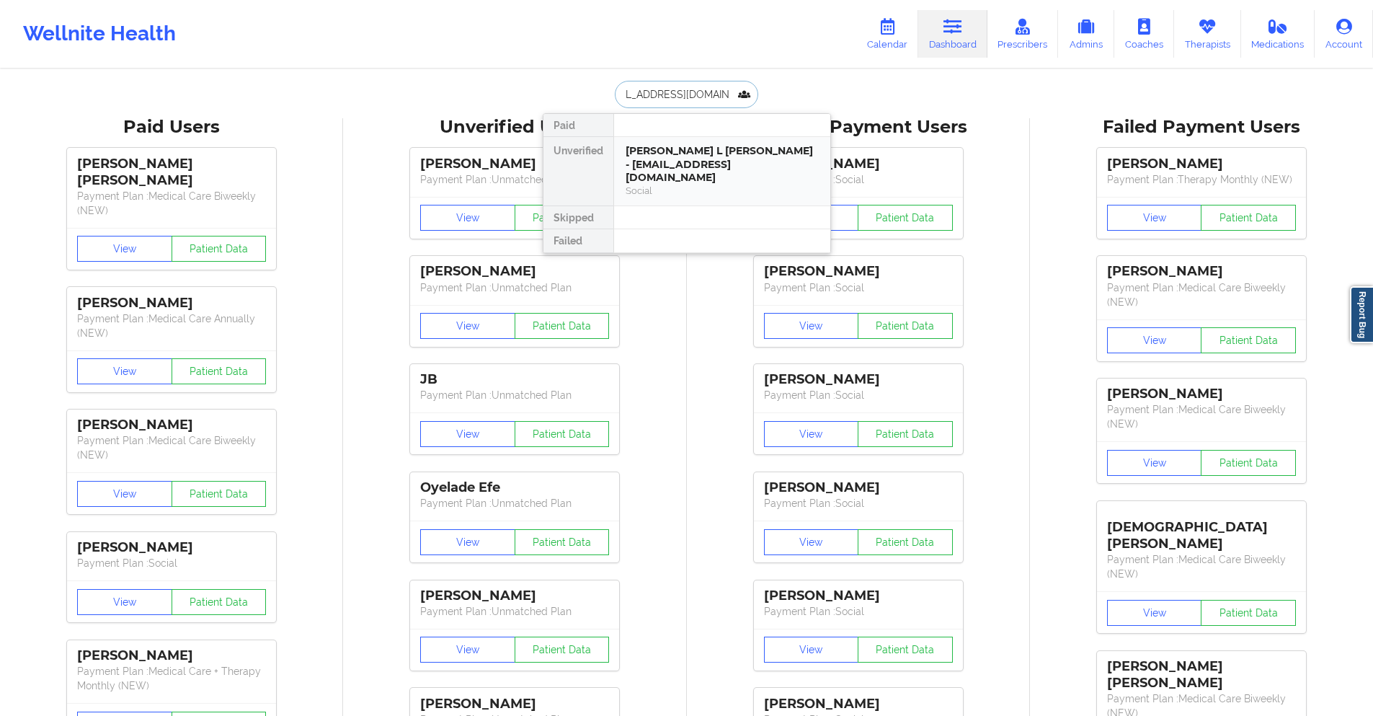  Describe the element at coordinates (172, 678) in the screenshot. I see `p: Payment Plan : Medical Care + Therapy Monthly (NEW)` at that location.